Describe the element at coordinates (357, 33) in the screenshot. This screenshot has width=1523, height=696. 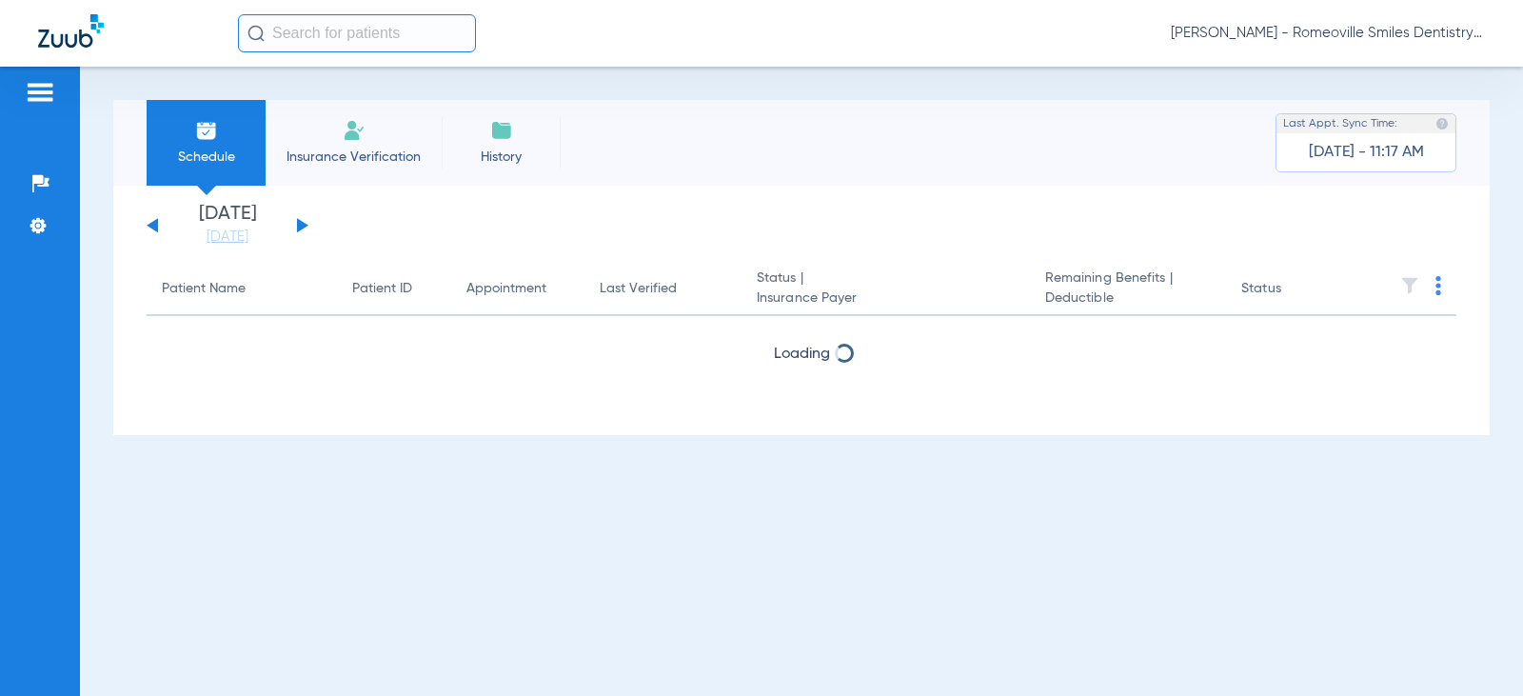
I see `input: Search for patients` at that location.